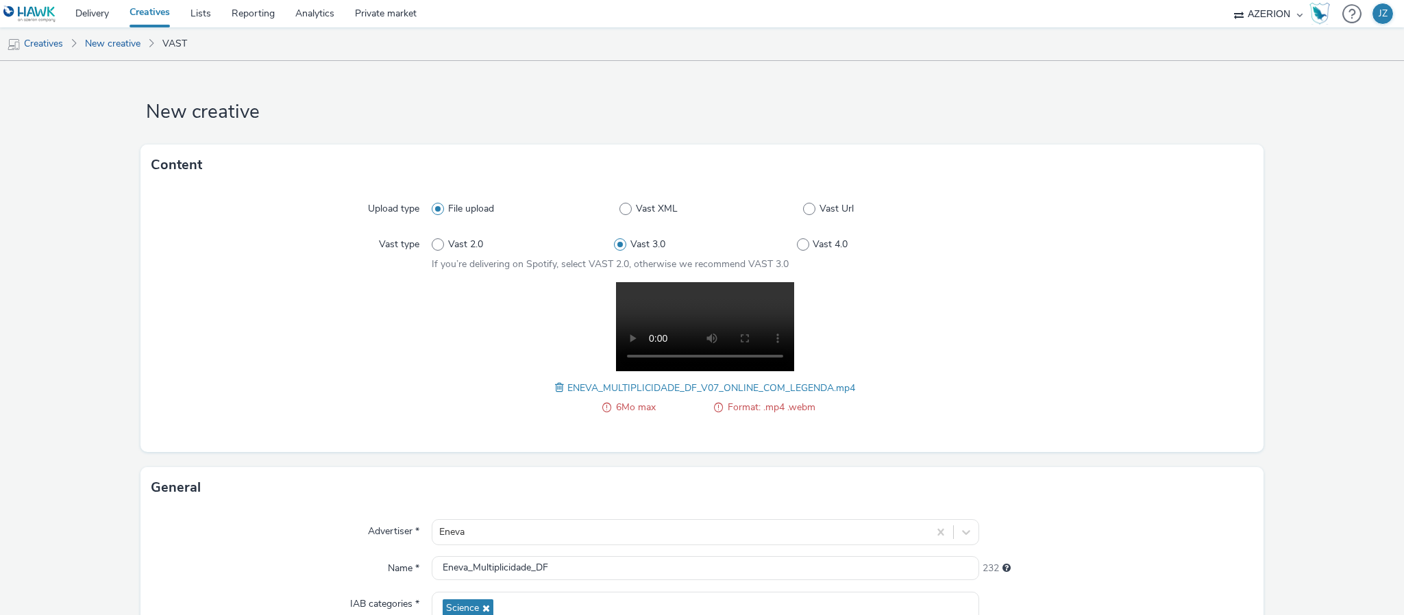 The width and height of the screenshot is (1404, 615). I want to click on label: Name *, so click(404, 566).